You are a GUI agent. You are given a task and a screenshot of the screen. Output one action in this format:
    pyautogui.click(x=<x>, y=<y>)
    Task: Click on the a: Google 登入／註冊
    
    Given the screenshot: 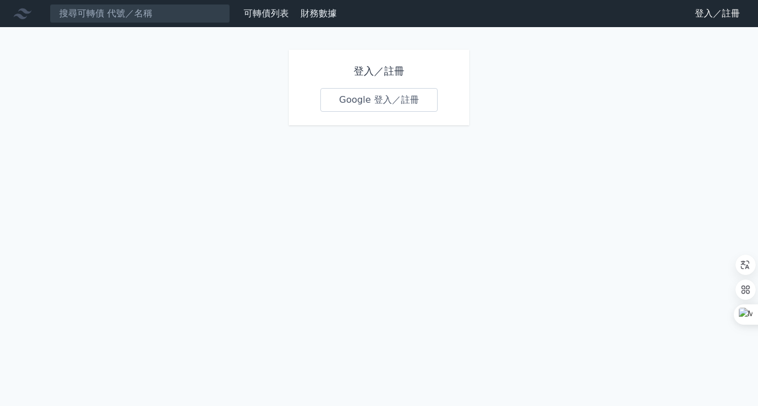 What is the action you would take?
    pyautogui.click(x=379, y=100)
    